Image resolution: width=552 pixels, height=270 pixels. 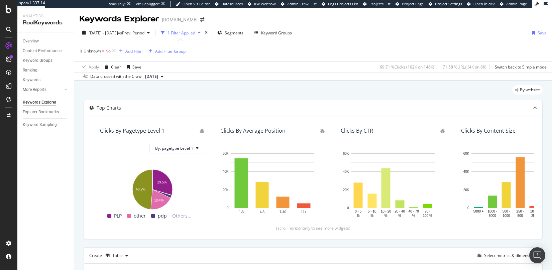 I want to click on text: 1000 -, so click(x=493, y=211).